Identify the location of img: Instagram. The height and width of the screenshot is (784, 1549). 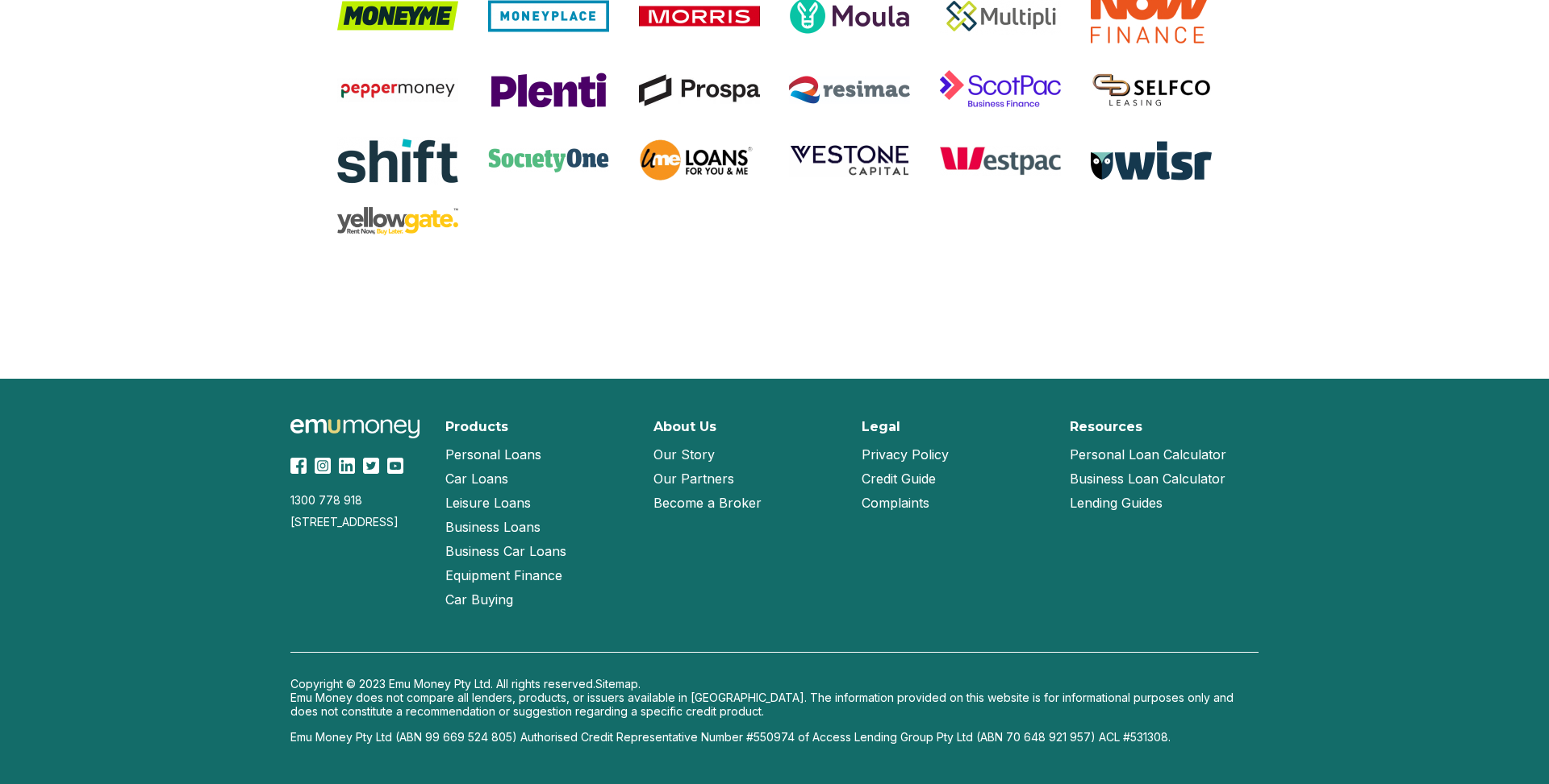
(323, 466).